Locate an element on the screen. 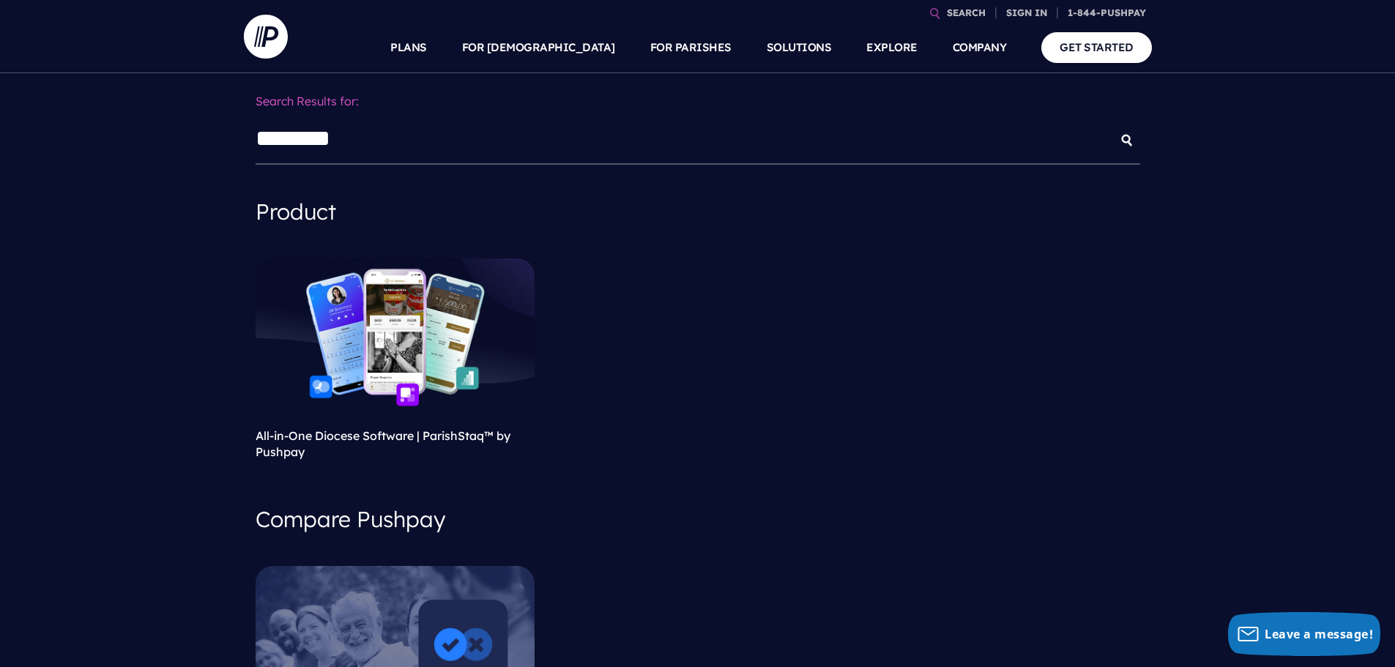  a: GET STARTED is located at coordinates (1096, 47).